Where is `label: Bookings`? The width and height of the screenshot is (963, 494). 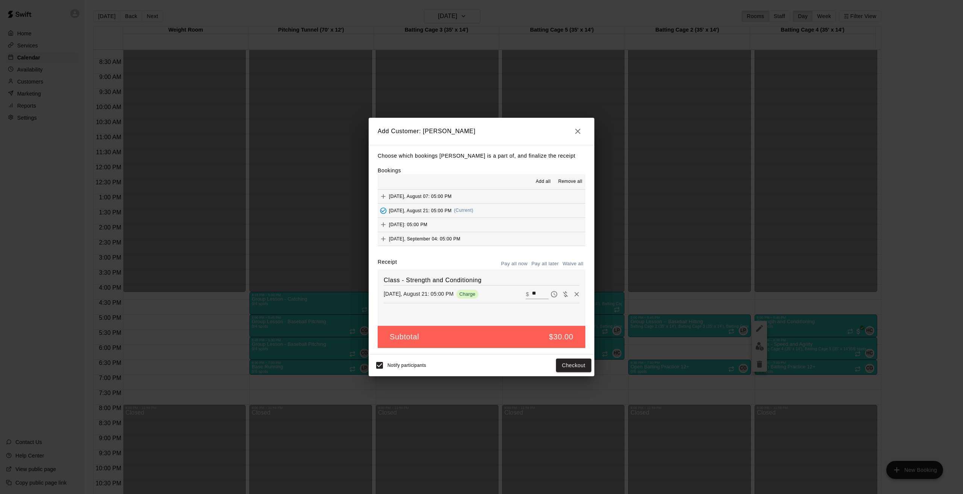 label: Bookings is located at coordinates (389, 170).